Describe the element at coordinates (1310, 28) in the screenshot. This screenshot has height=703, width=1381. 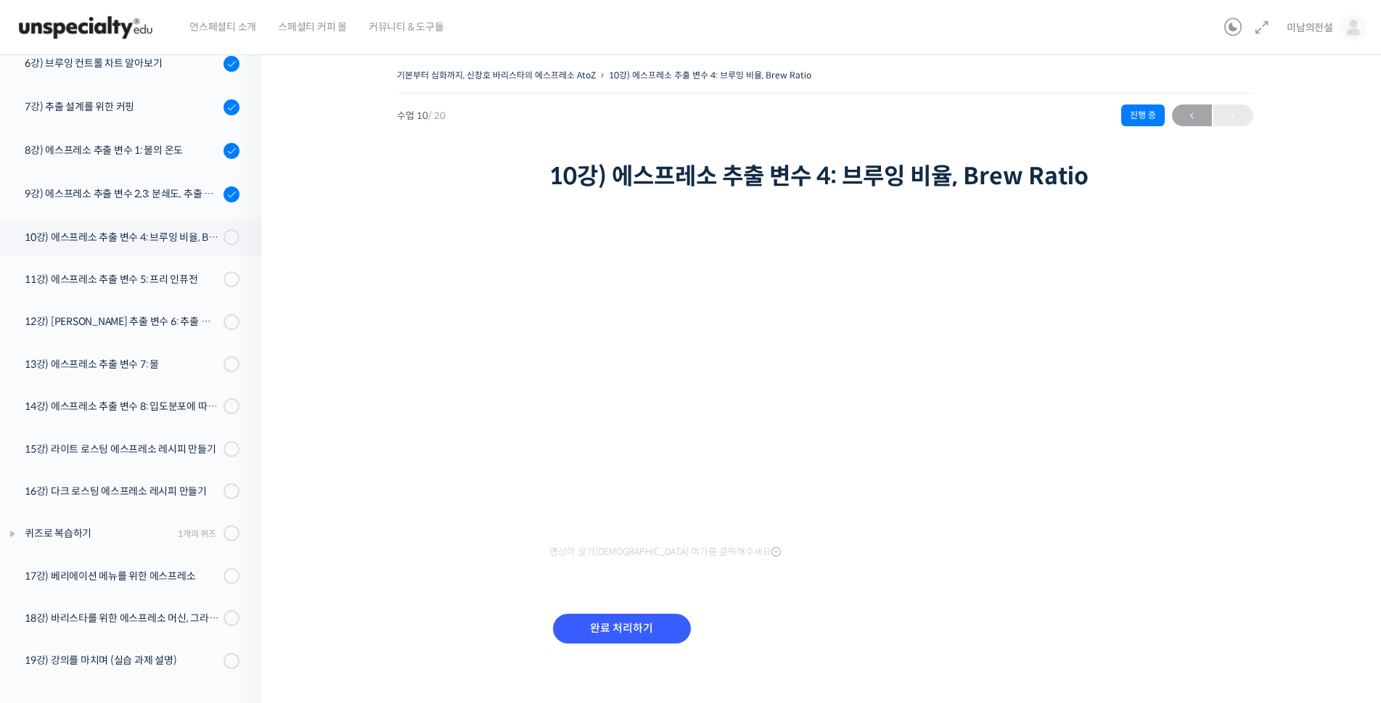
I see `span: 미남의전설` at that location.